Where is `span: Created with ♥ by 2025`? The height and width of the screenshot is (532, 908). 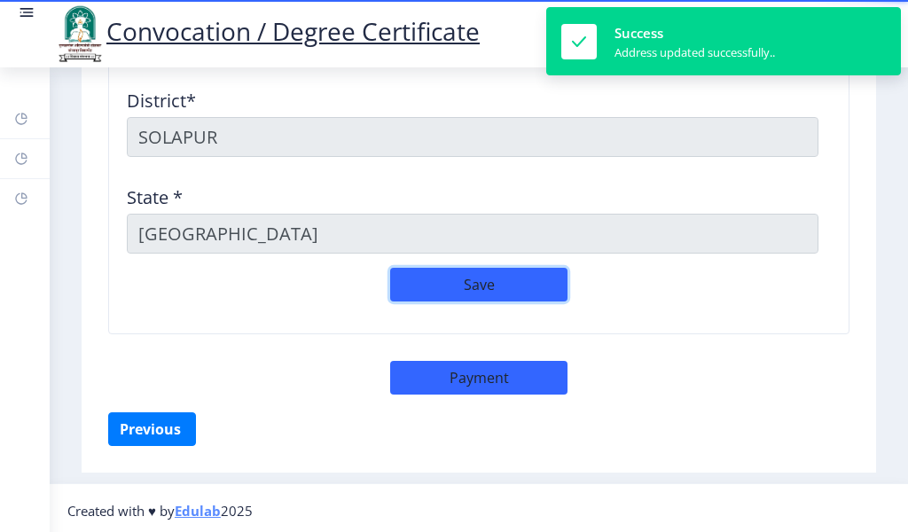
span: Created with ♥ by 2025 is located at coordinates (160, 511).